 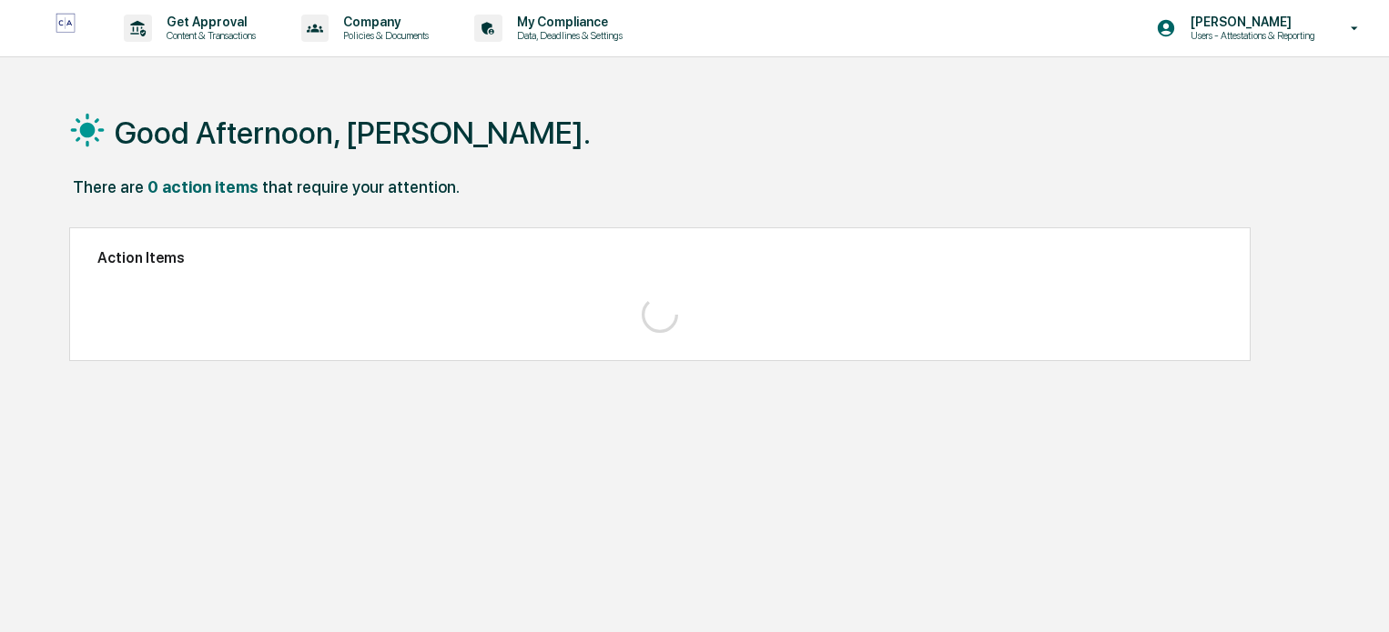 What do you see at coordinates (108, 187) in the screenshot?
I see `div: There are` at bounding box center [108, 187].